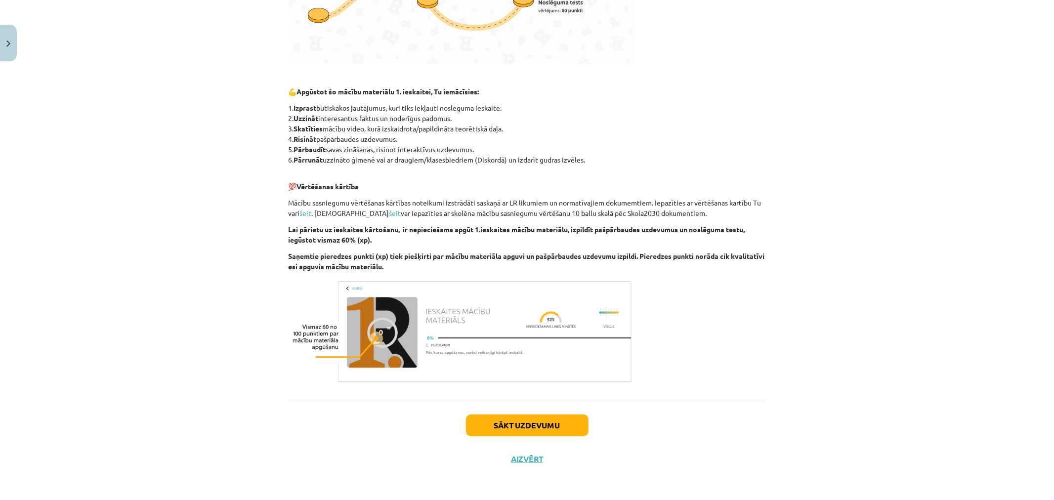 The height and width of the screenshot is (500, 1054). What do you see at coordinates (308, 160) in the screenshot?
I see `b: Pārrunāt` at bounding box center [308, 160].